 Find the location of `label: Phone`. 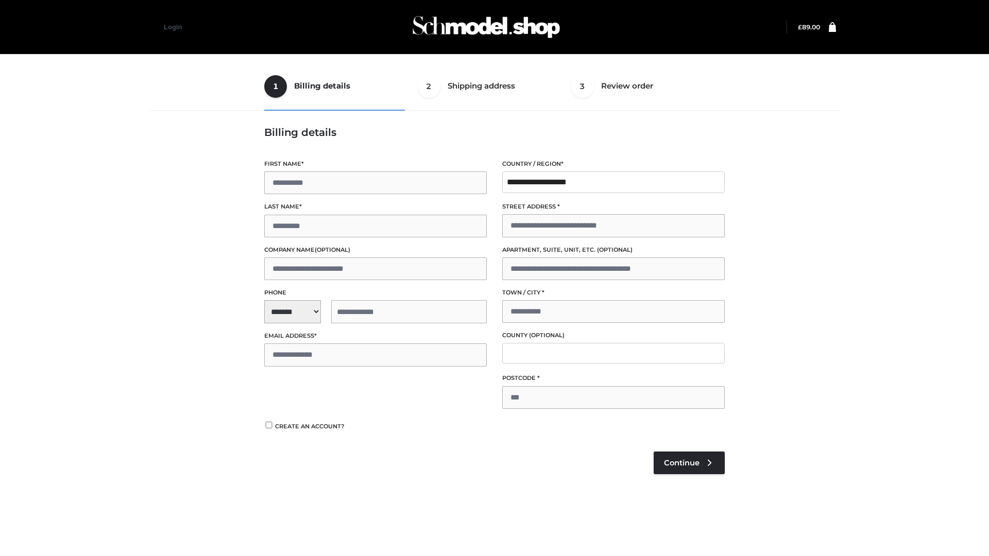

label: Phone is located at coordinates (375, 292).